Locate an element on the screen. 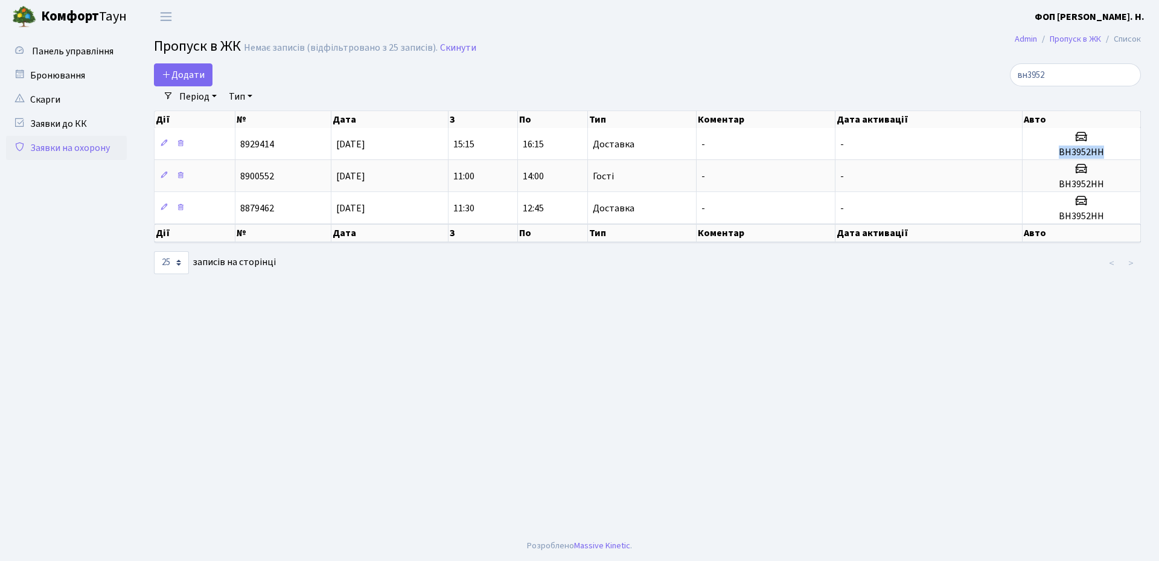 Image resolution: width=1159 pixels, height=561 pixels. span: 8900552 is located at coordinates (257, 176).